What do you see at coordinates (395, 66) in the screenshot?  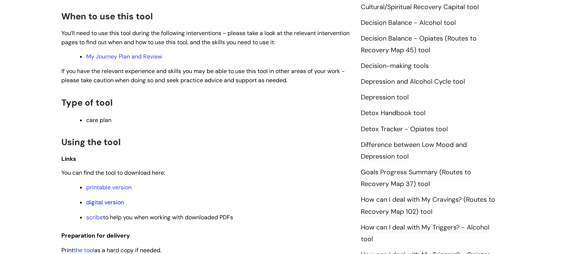 I see `a: Decision-making tools` at bounding box center [395, 66].